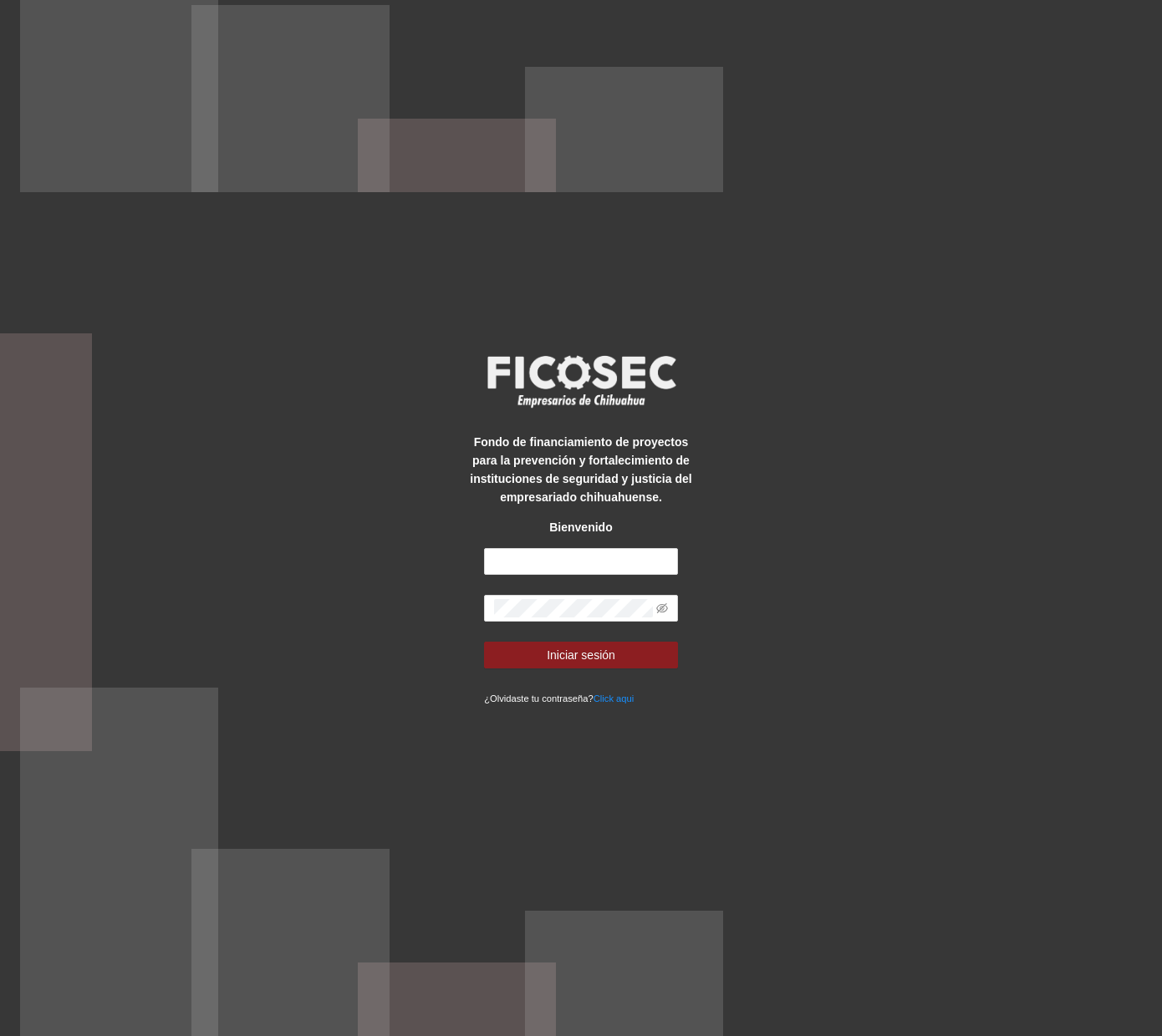 The width and height of the screenshot is (1162, 1036). Describe the element at coordinates (581, 655) in the screenshot. I see `button: Iniciar sesión` at that location.